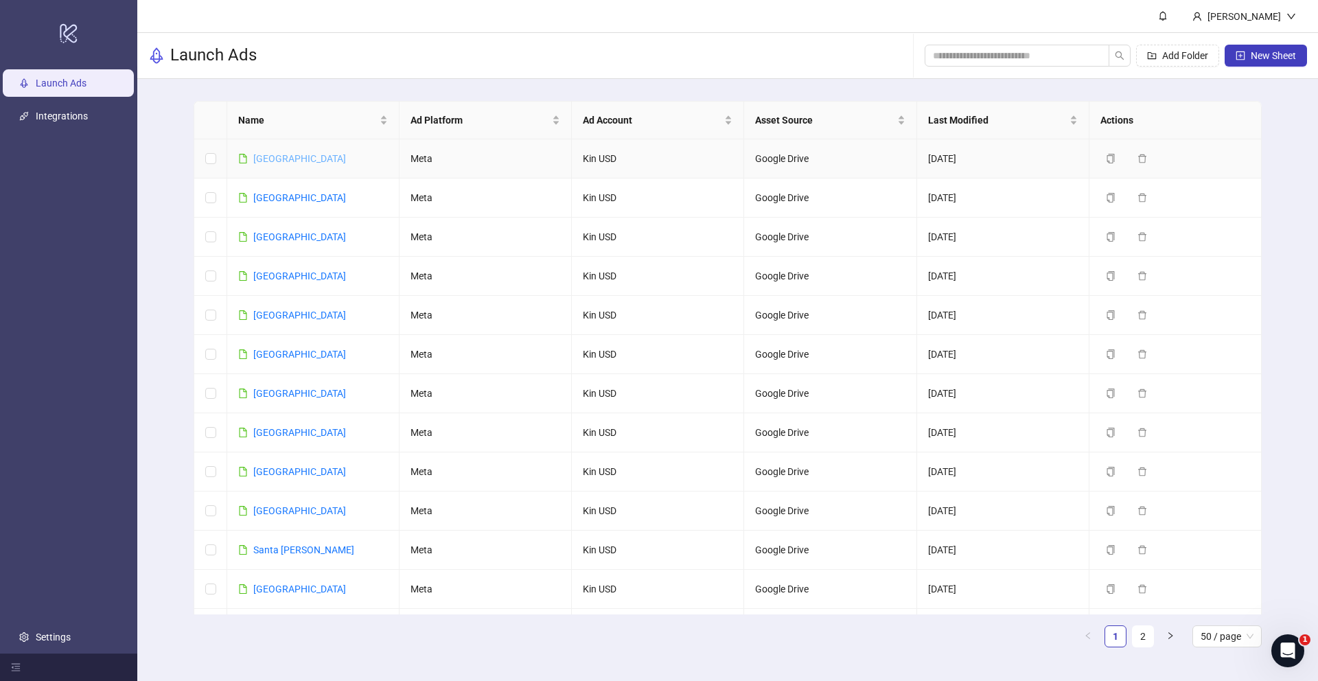  What do you see at coordinates (1305, 640) in the screenshot?
I see `span: 1` at bounding box center [1305, 640].